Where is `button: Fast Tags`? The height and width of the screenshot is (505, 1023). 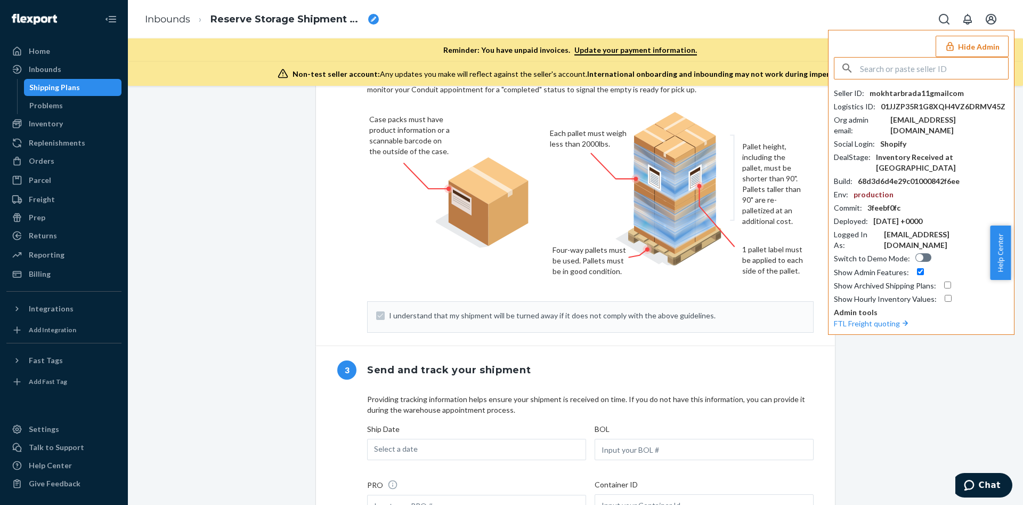
button: Fast Tags is located at coordinates (64, 360).